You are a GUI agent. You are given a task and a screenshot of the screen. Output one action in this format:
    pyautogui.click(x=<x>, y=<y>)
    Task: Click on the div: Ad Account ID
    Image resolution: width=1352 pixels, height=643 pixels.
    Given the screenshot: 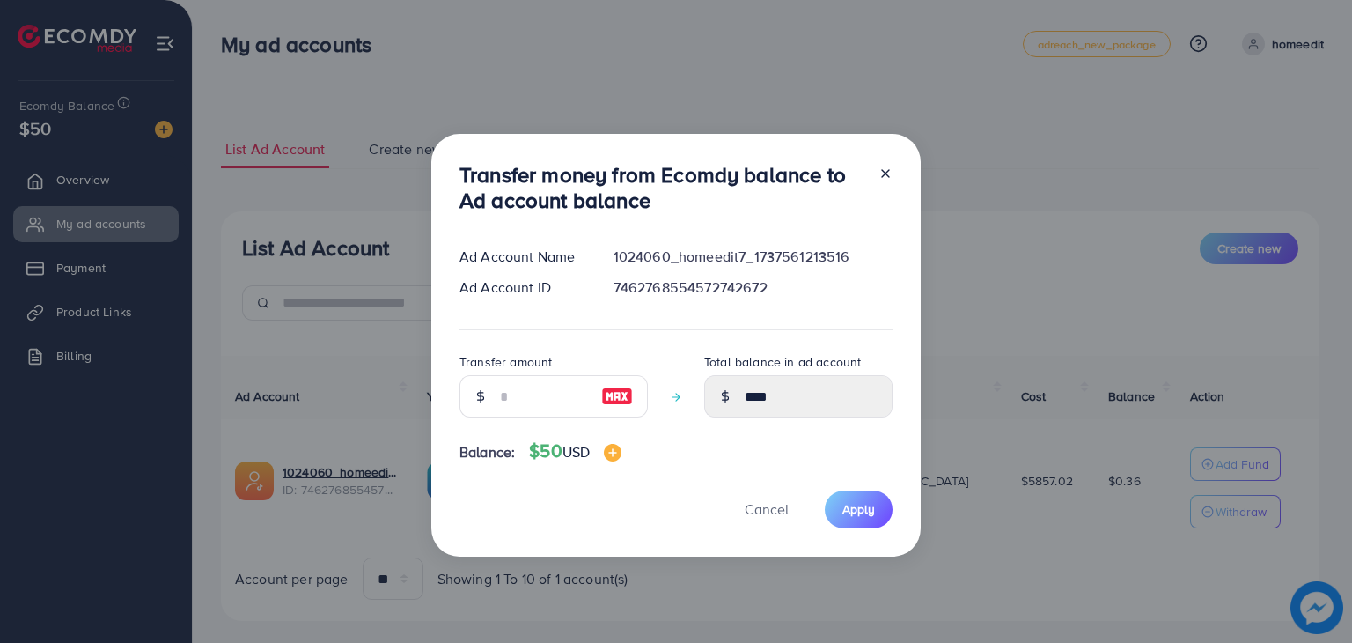 What is the action you would take?
    pyautogui.click(x=522, y=287)
    